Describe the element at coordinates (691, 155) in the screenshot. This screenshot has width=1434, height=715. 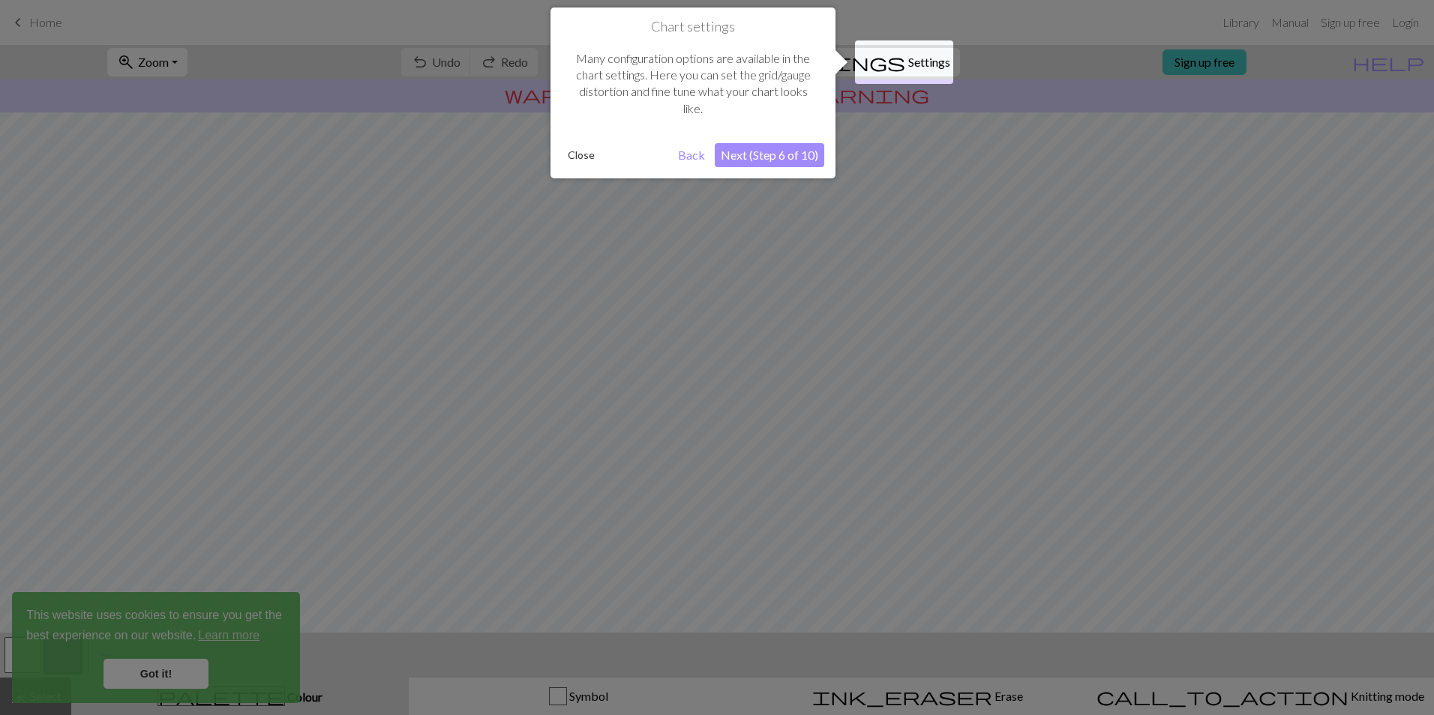
I see `button: Back` at that location.